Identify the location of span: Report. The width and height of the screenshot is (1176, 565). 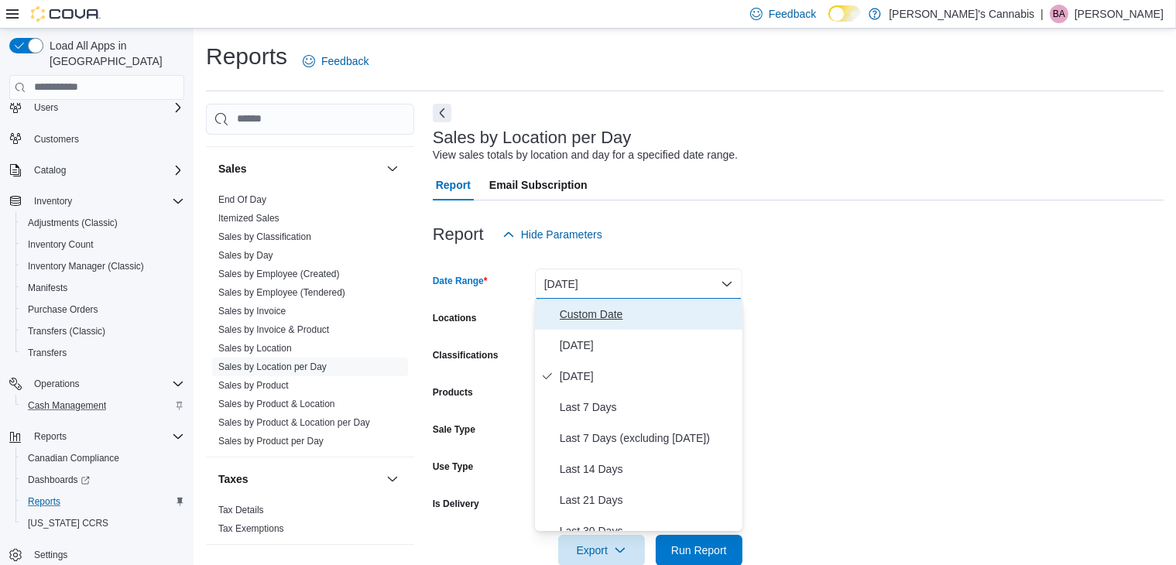
(453, 185).